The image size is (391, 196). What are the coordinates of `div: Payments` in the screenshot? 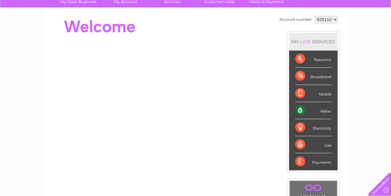 It's located at (314, 161).